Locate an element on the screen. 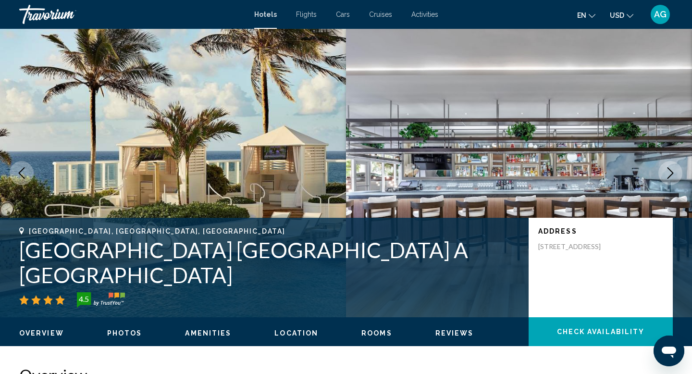 Image resolution: width=692 pixels, height=374 pixels. a: Activities is located at coordinates (425, 14).